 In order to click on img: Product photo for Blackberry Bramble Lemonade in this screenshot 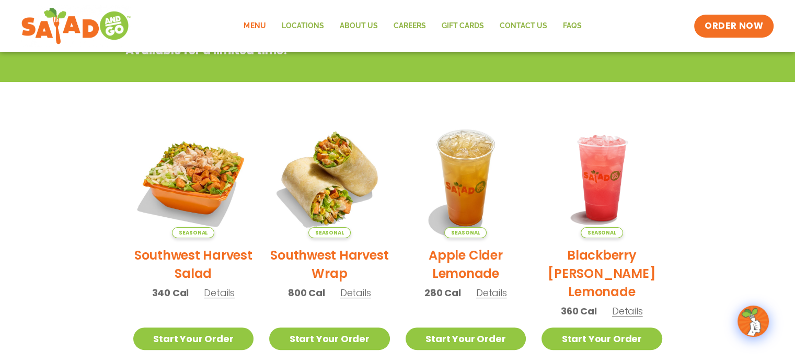, I will do `click(601, 178)`.